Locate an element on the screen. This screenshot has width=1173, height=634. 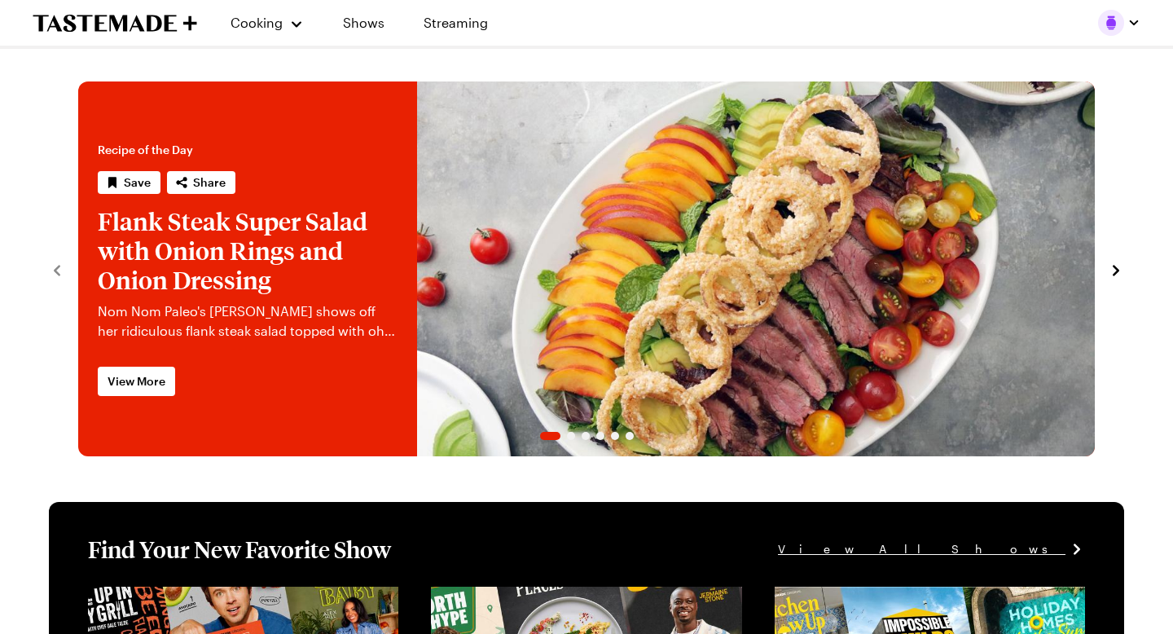
span: Go to slide 6 is located at coordinates (630, 436).